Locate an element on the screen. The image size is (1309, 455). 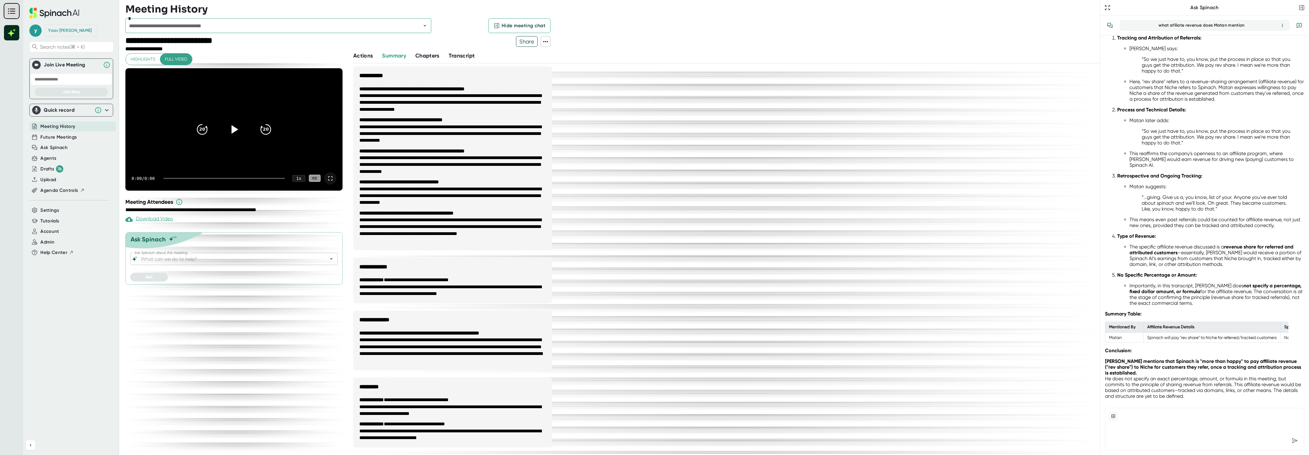
span: Join Now is located at coordinates (71, 92).